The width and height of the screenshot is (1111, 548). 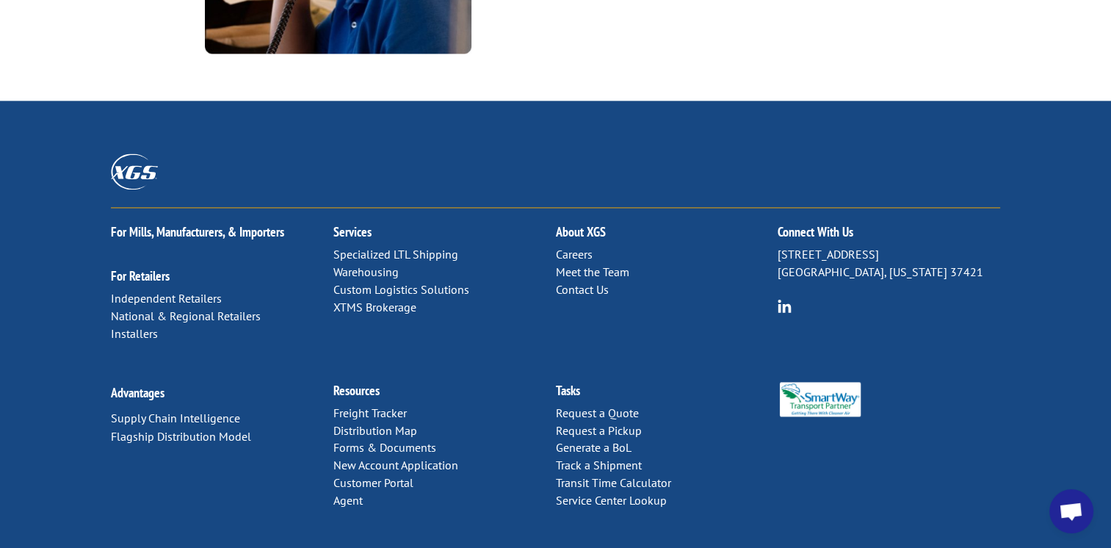 I want to click on a: New Account Application, so click(x=396, y=465).